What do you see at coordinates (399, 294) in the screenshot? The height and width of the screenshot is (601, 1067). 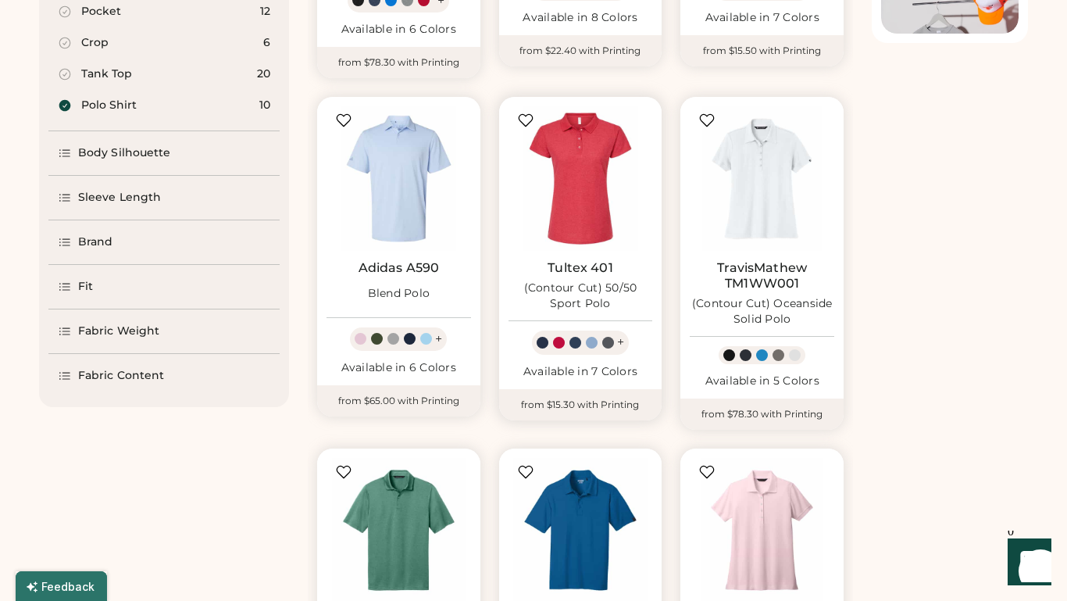 I see `div: Blend Polo` at bounding box center [399, 294].